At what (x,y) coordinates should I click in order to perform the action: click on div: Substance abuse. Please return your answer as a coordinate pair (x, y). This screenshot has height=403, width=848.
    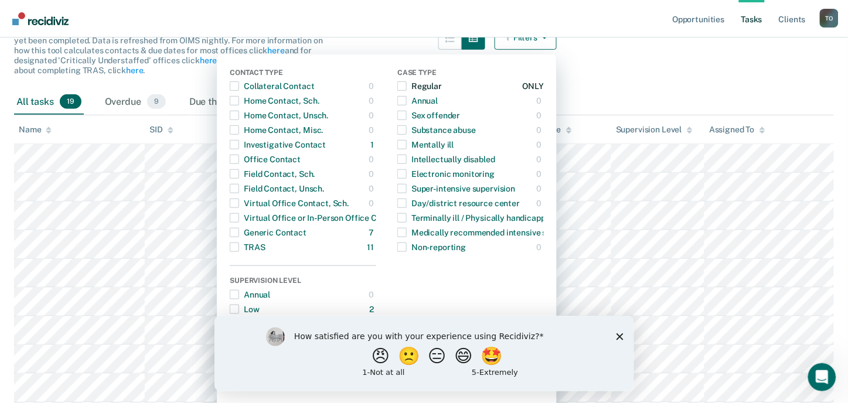
    Looking at the image, I should click on (437, 130).